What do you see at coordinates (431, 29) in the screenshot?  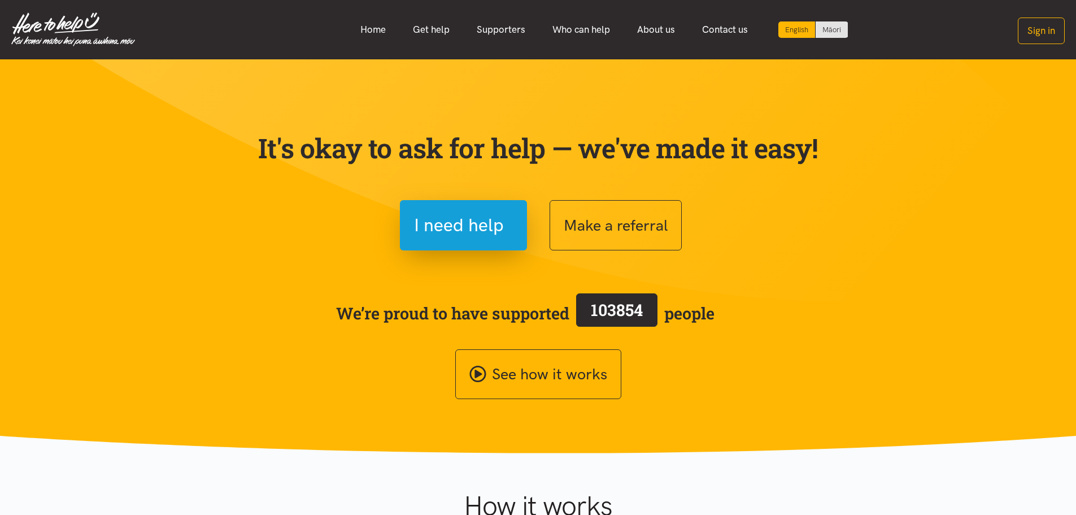 I see `a: Get help` at bounding box center [431, 29].